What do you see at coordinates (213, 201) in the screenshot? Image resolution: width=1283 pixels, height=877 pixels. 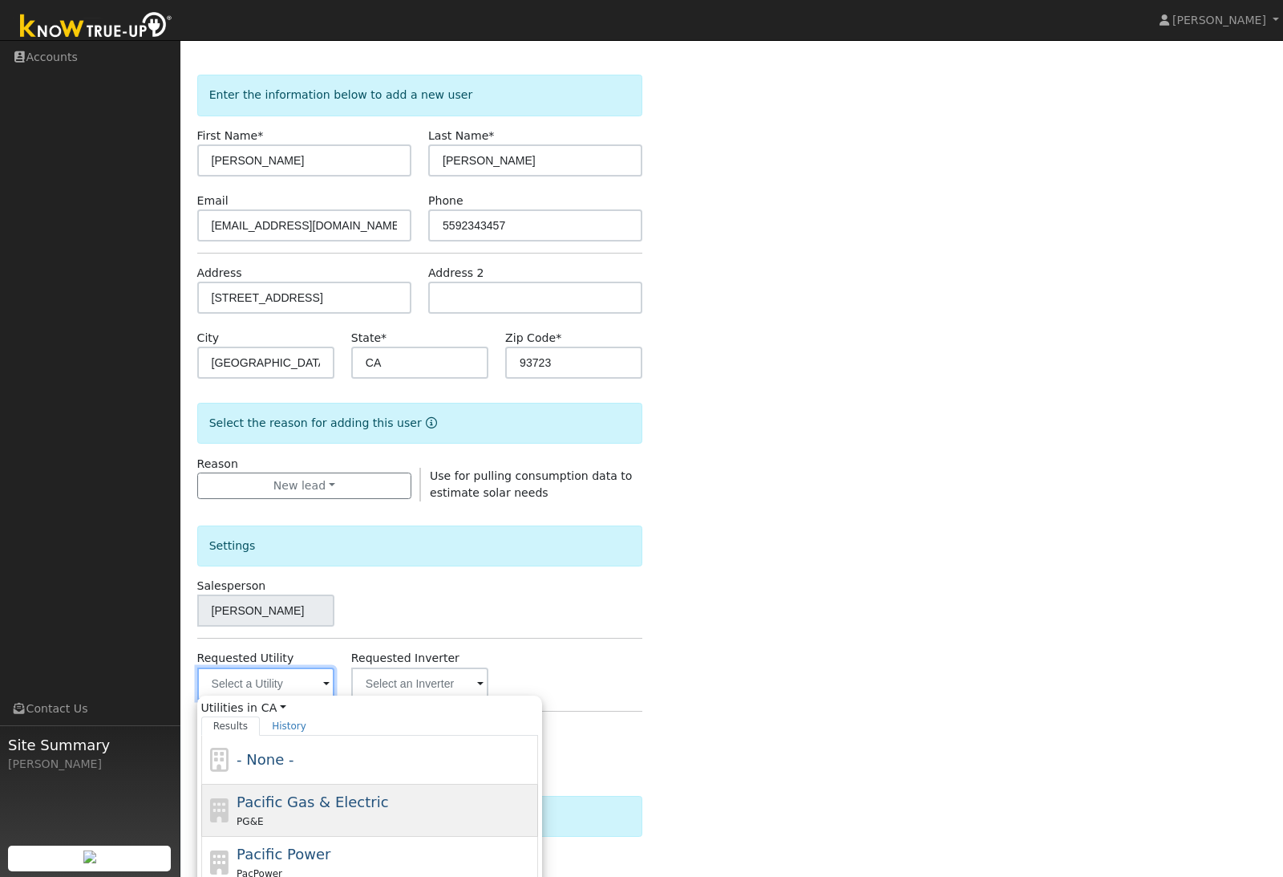 I see `label: Email` at bounding box center [213, 201].